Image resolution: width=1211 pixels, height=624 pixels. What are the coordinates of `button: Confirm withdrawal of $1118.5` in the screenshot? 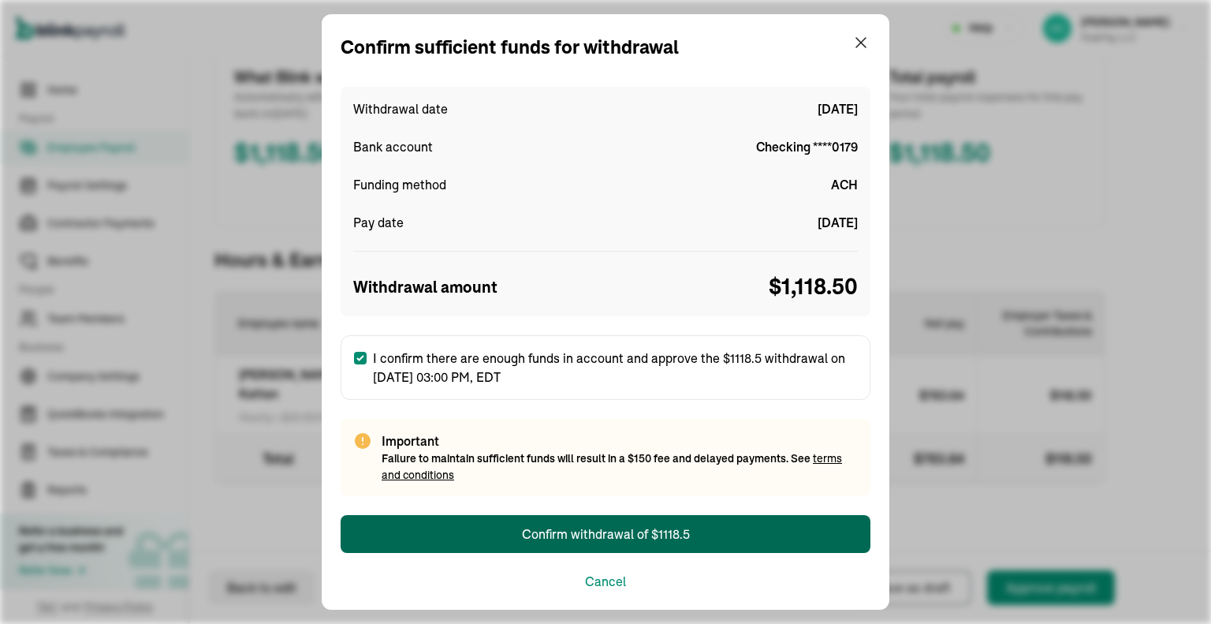 It's located at (606, 534).